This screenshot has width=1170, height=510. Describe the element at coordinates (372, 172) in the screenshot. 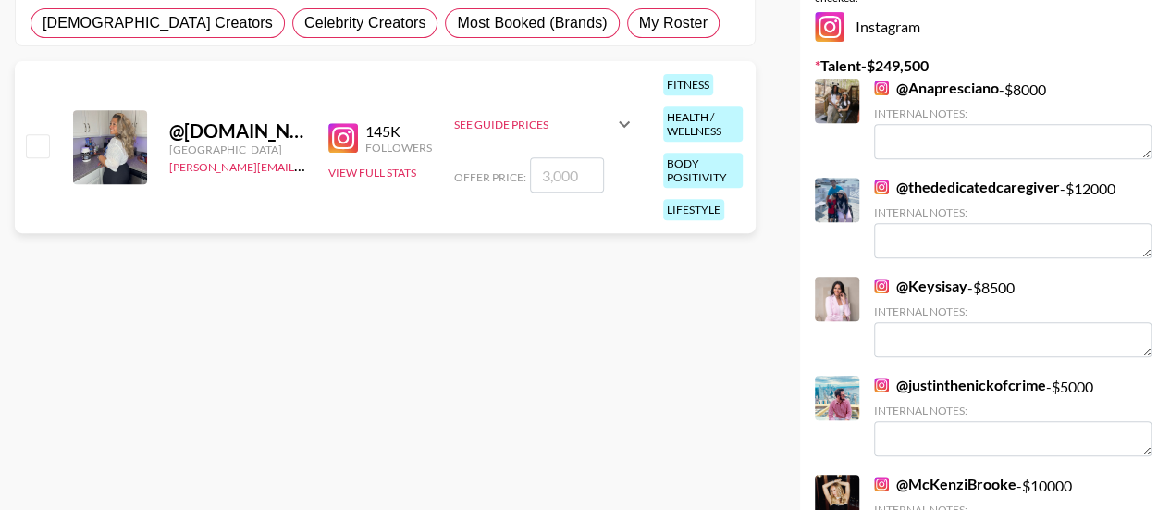

I see `button: View Full Stats` at that location.